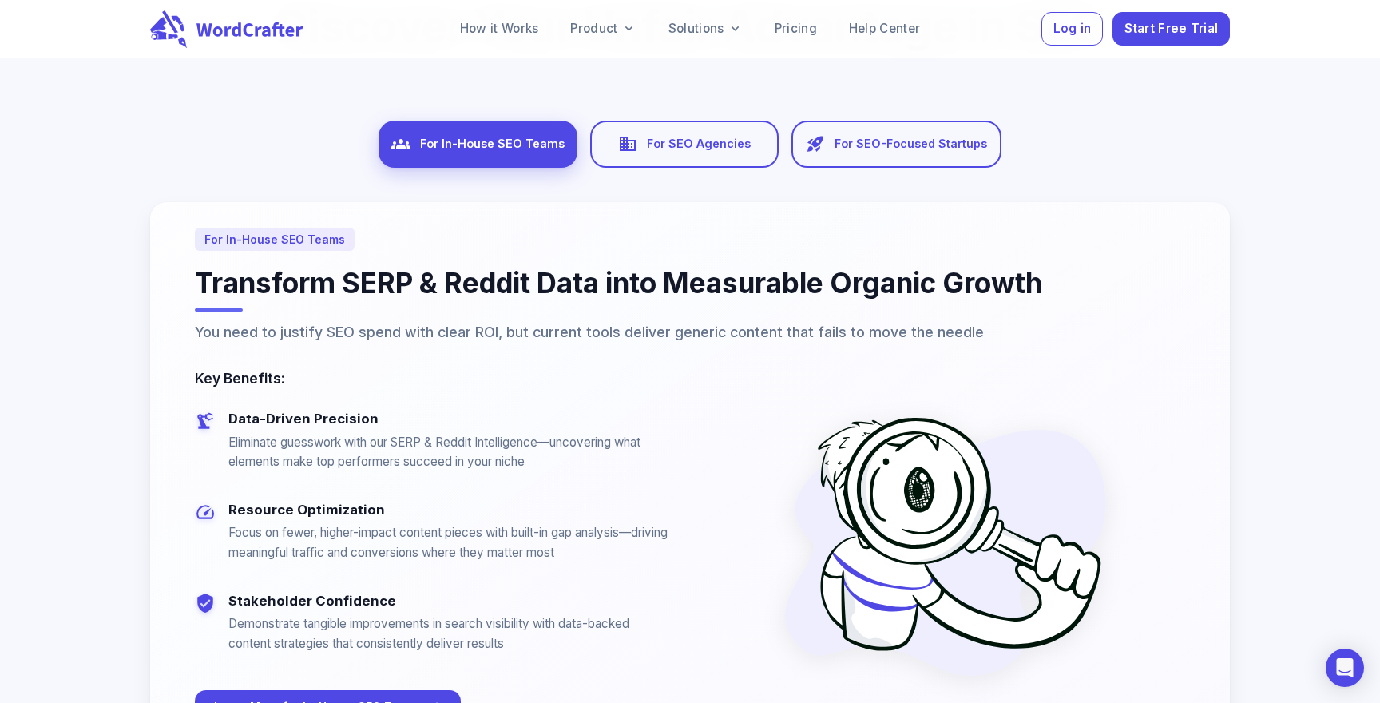  I want to click on p: Resource Optimization, so click(451, 509).